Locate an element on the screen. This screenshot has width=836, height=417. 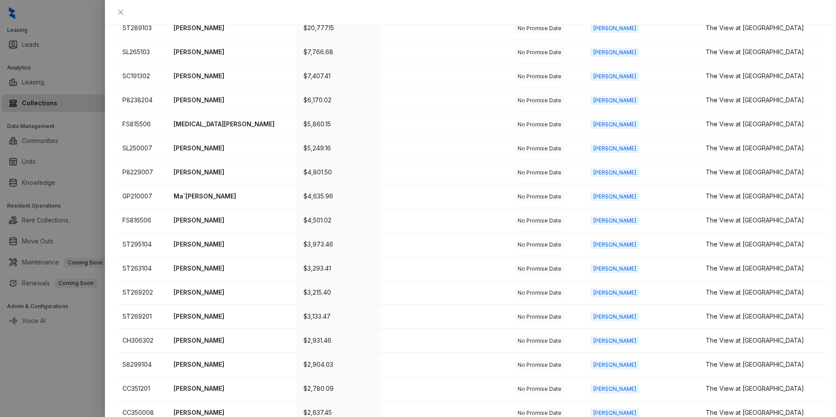
span: close is located at coordinates (121, 12).